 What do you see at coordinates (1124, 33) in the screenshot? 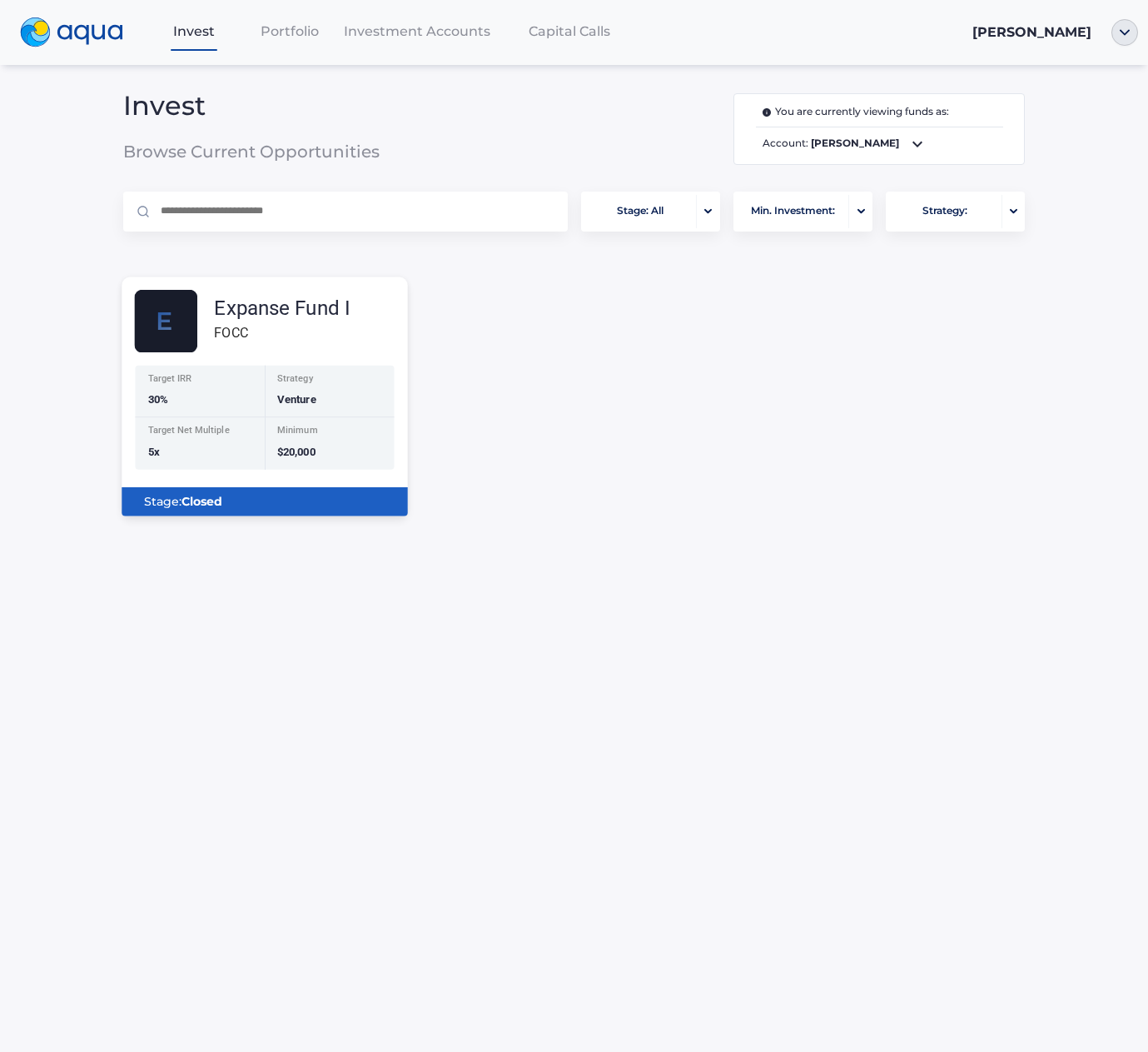
I see `button: ellipse` at bounding box center [1124, 33].